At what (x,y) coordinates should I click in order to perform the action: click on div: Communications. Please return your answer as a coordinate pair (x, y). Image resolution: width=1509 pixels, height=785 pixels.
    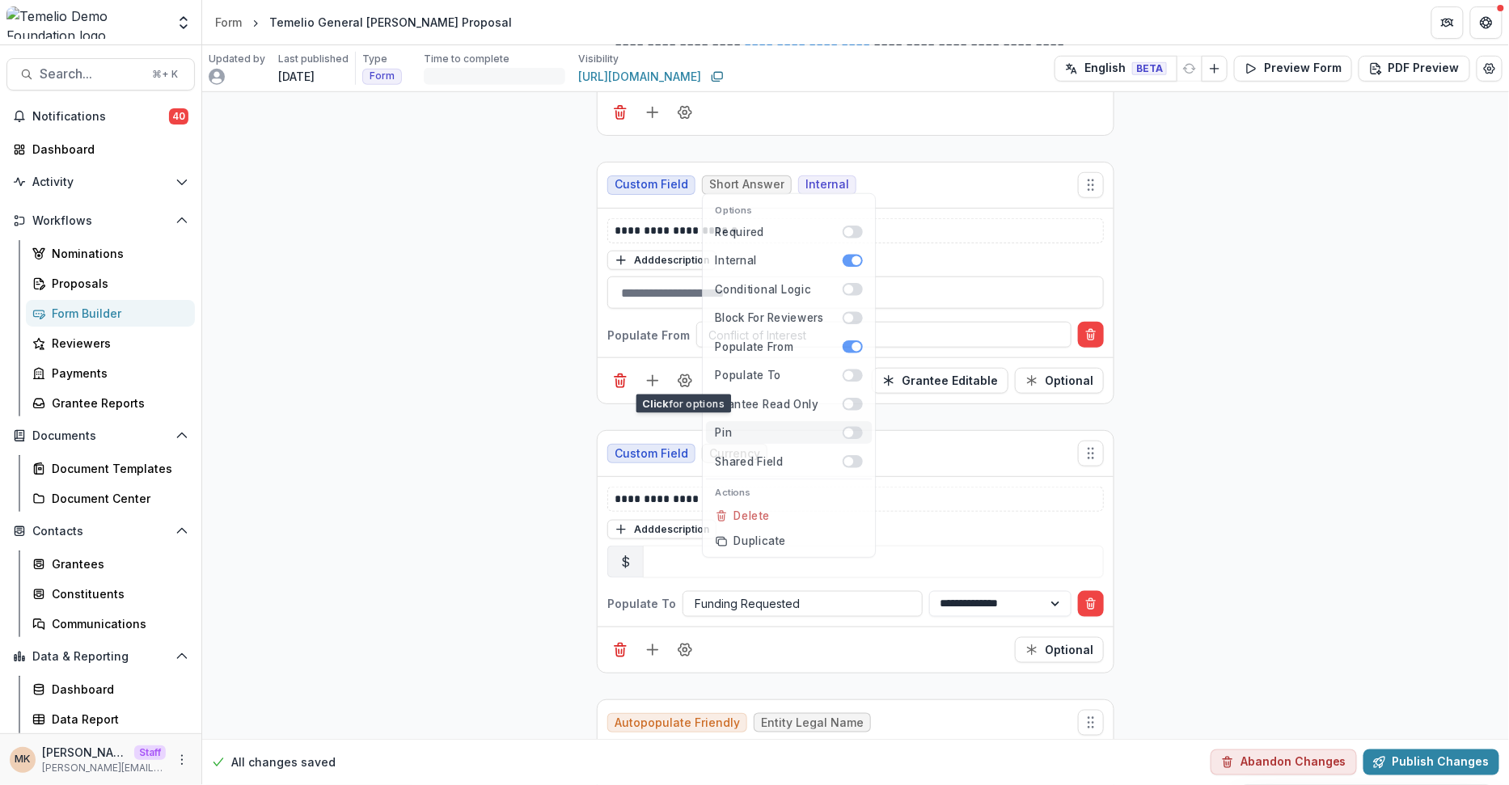
    Looking at the image, I should click on (116, 624).